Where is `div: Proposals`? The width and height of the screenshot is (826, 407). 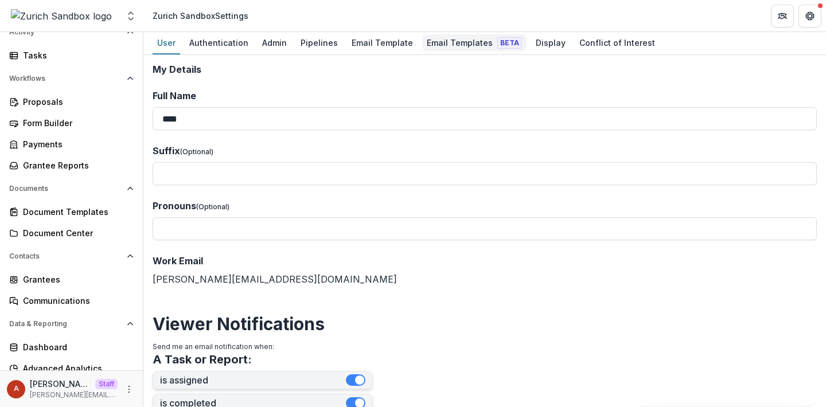 div: Proposals is located at coordinates (76, 101).